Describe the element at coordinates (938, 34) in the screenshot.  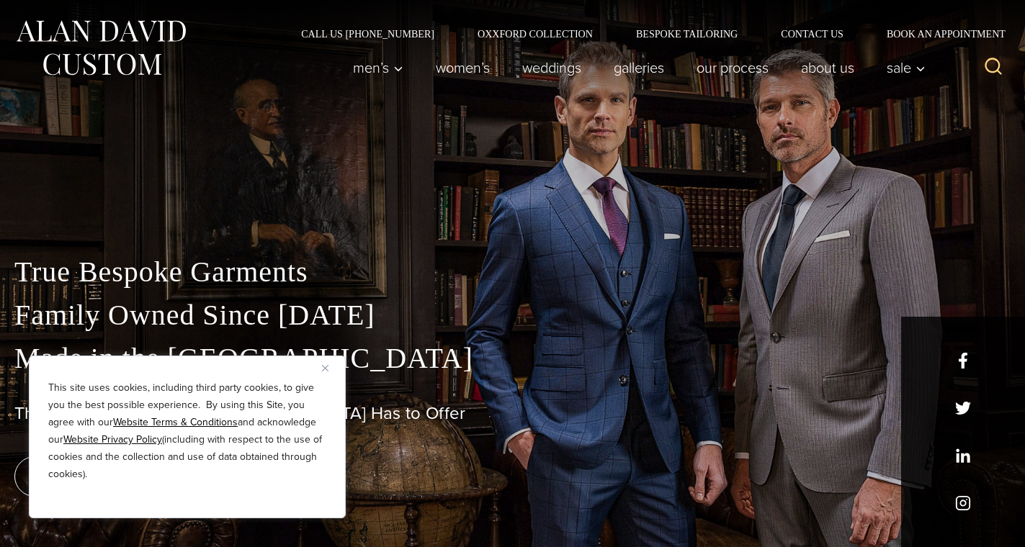
I see `a: Book an Appointment` at that location.